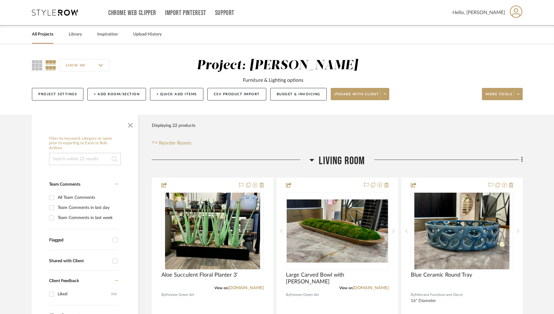 This screenshot has width=554, height=314. I want to click on span: Blue Ceramic Round Tray, so click(441, 275).